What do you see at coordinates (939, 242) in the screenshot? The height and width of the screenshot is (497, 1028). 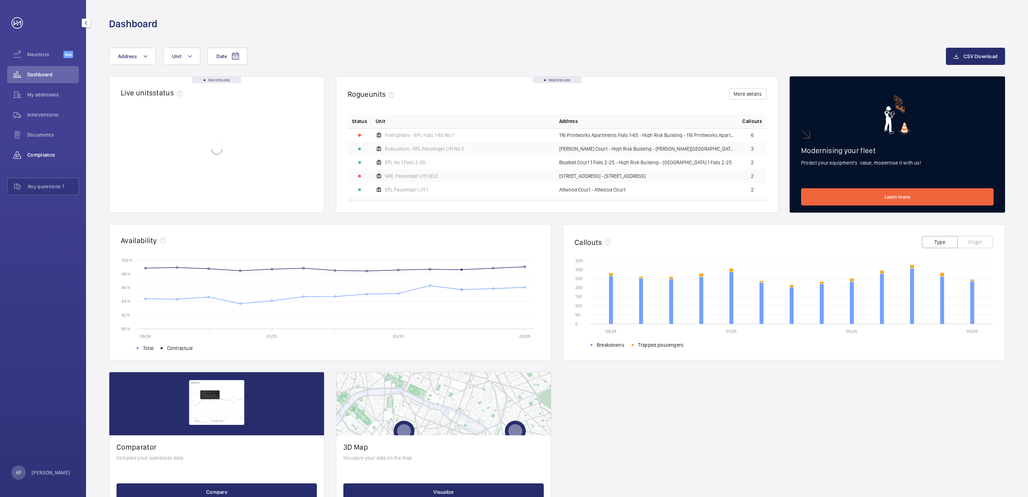 I see `button: Type` at bounding box center [939, 242].